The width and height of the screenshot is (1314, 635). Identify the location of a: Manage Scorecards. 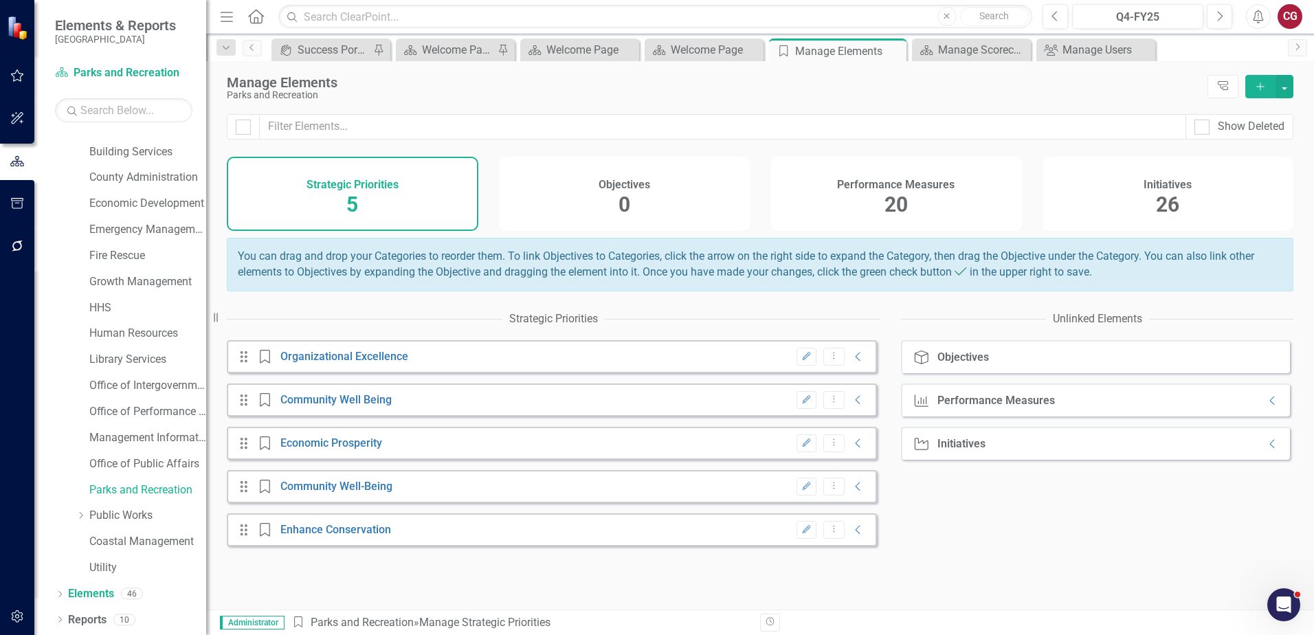
(971, 49).